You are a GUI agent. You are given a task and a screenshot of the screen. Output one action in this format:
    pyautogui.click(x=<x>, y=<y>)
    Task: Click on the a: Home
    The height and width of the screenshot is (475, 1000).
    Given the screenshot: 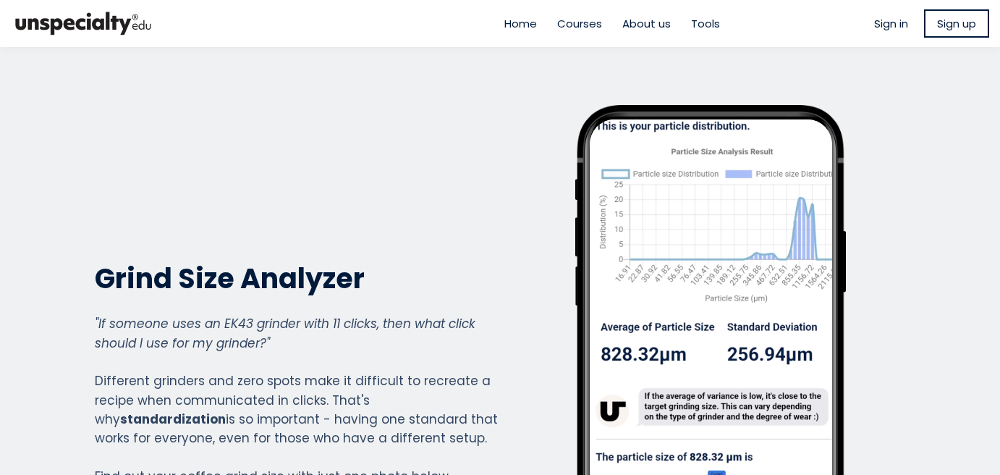 What is the action you would take?
    pyautogui.click(x=520, y=23)
    